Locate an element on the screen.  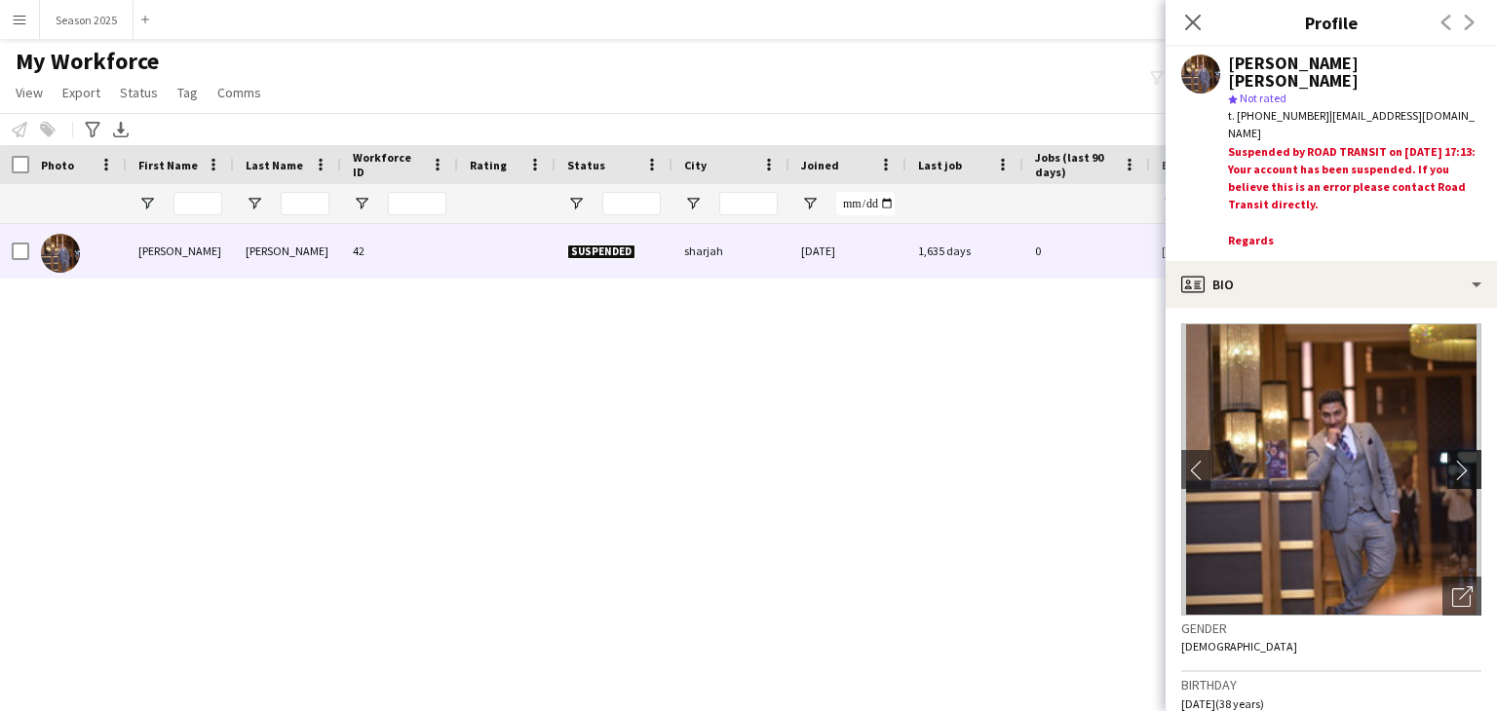
input: Workforce ID Filter Input is located at coordinates (417, 204).